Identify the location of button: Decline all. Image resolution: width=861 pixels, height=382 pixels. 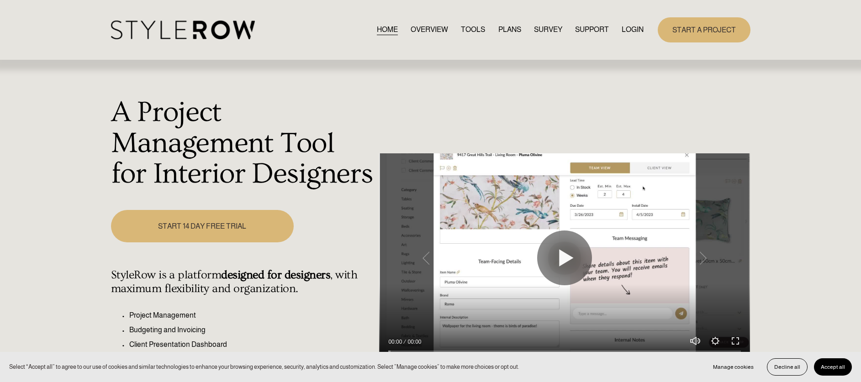
(787, 367).